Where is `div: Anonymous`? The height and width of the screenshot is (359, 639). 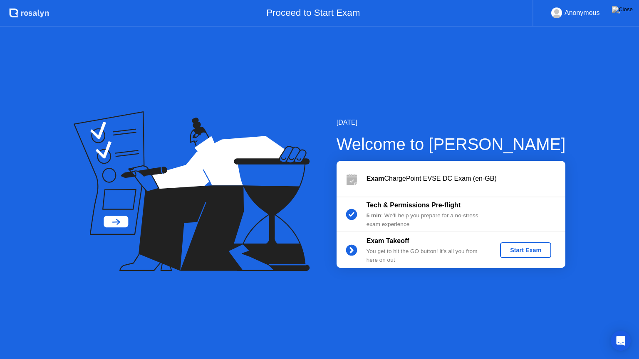 div: Anonymous is located at coordinates (582, 13).